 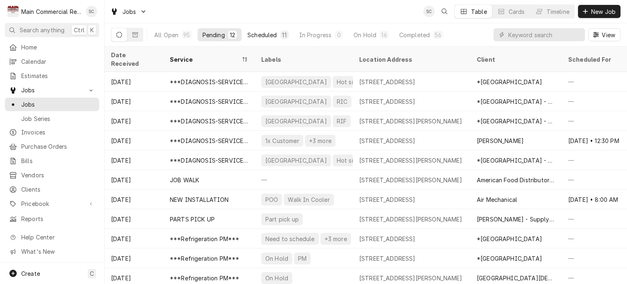 What do you see at coordinates (214, 35) in the screenshot?
I see `div: Pending` at bounding box center [214, 35].